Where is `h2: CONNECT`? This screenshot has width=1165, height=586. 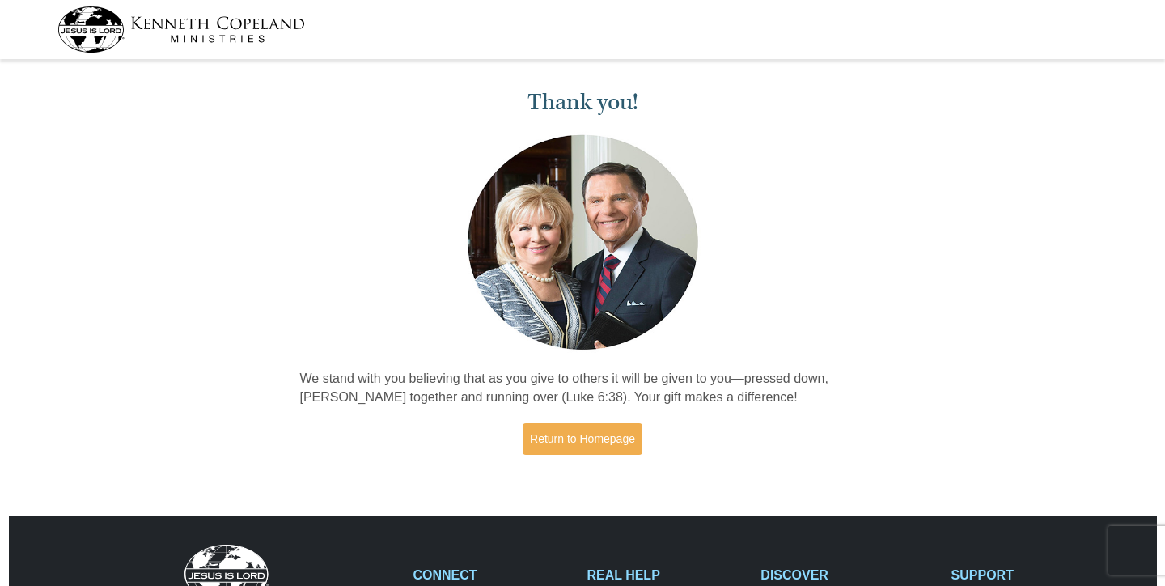 h2: CONNECT is located at coordinates (492, 574).